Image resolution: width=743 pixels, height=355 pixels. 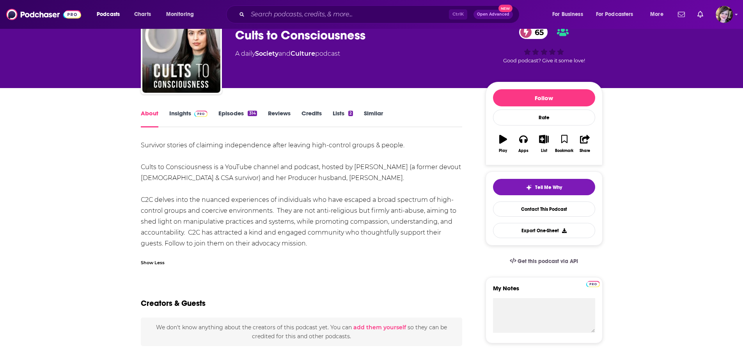 What do you see at coordinates (181, 54) in the screenshot?
I see `img: Cults to Consciousness` at bounding box center [181, 54].